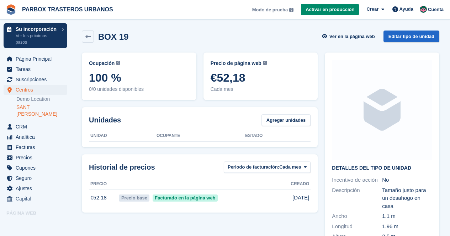 The image size is (450, 236). Describe the element at coordinates (372, 9) in the screenshot. I see `span: Crear` at that location.